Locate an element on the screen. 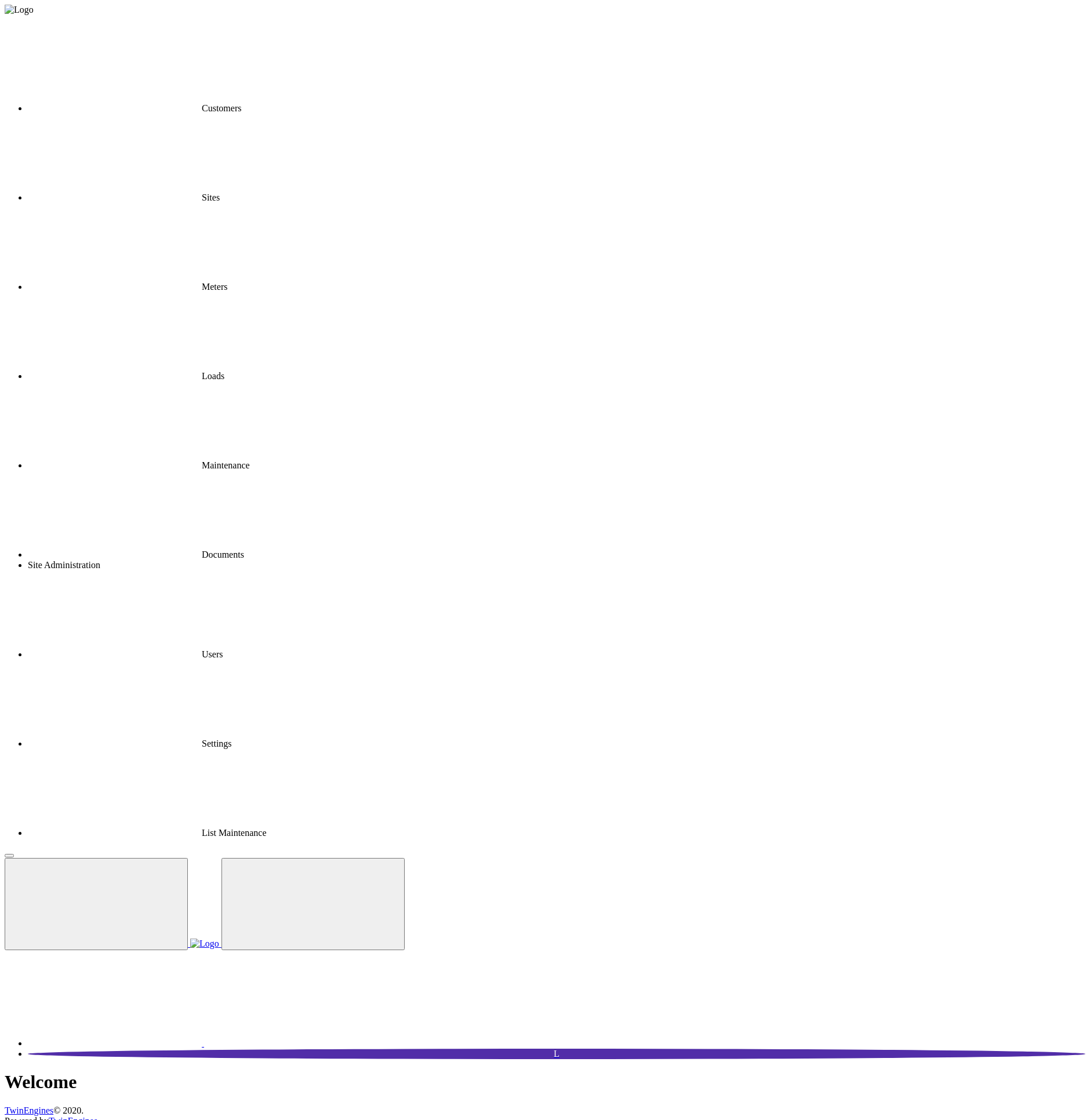 The height and width of the screenshot is (1120, 1090). a: Maintenance is located at coordinates (139, 465).